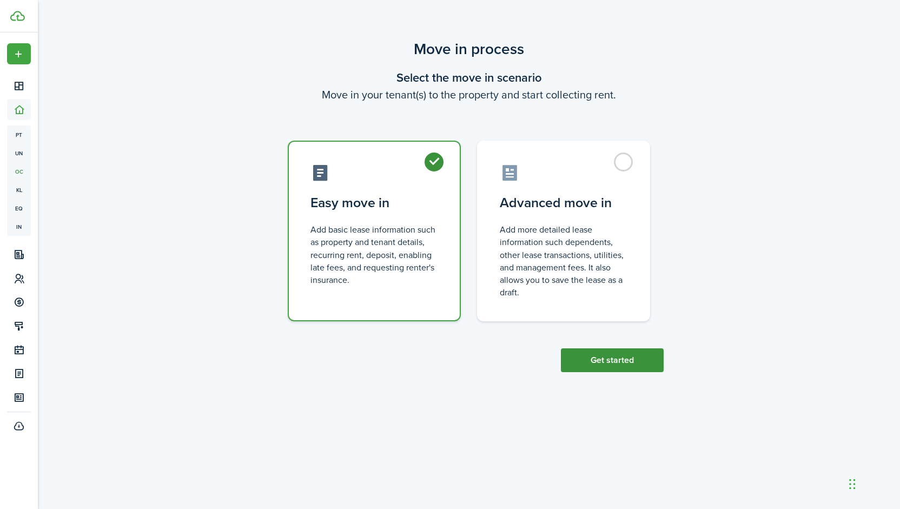 The image size is (900, 509). I want to click on control-radio-card-description: Add basic lease information such as property and tenant details, recurring rent, deposit, enablin..., so click(374, 255).